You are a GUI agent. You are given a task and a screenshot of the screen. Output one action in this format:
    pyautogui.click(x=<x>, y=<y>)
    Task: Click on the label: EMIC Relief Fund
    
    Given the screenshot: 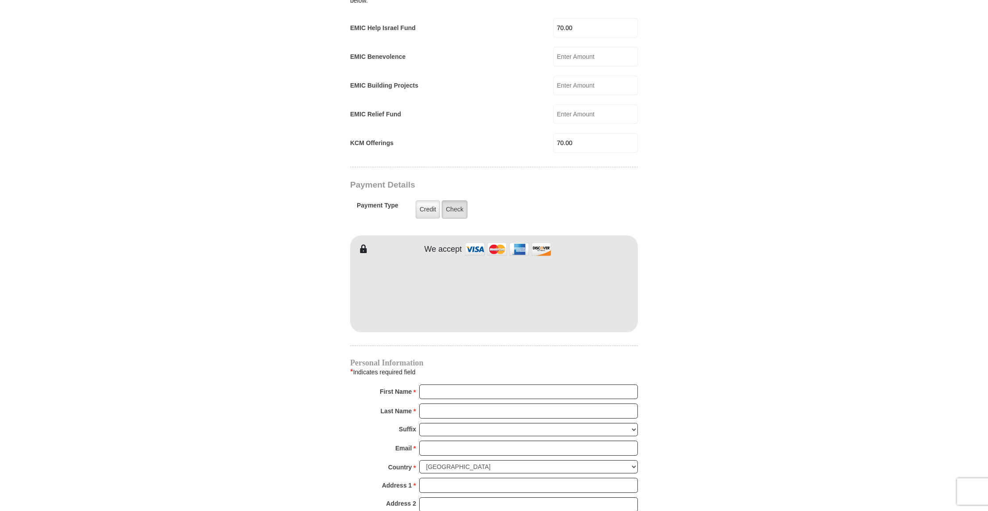 What is the action you would take?
    pyautogui.click(x=375, y=114)
    